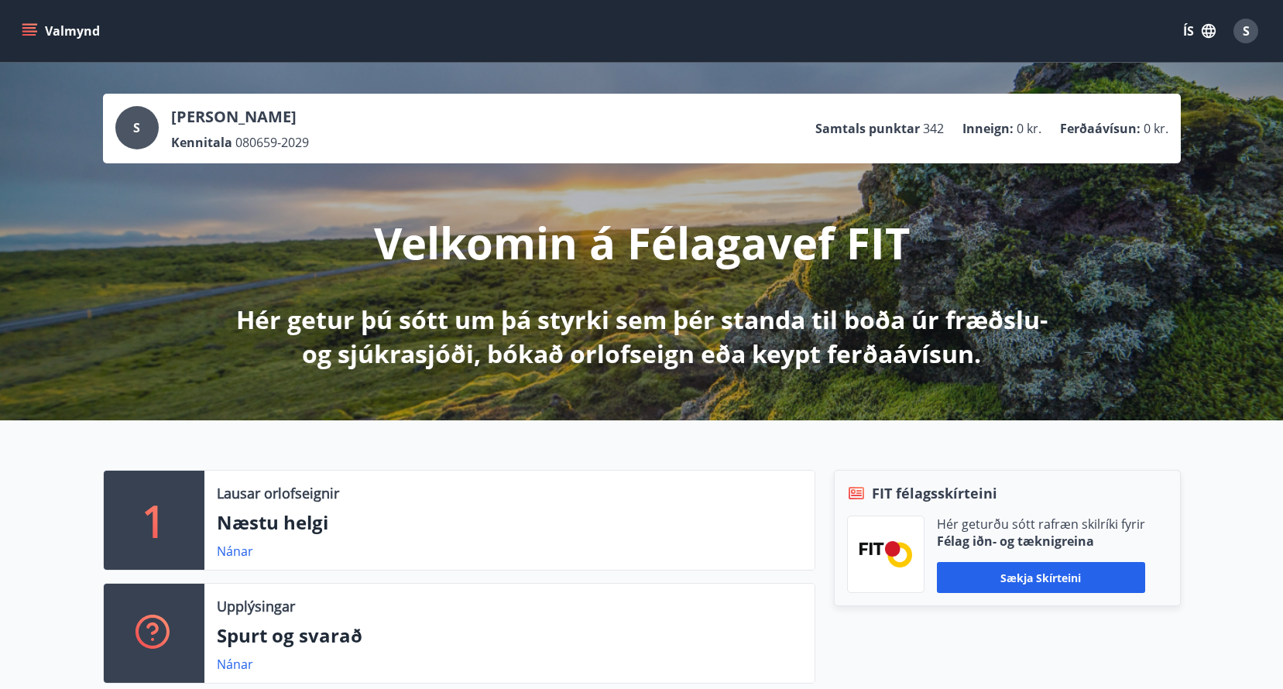  I want to click on p: 1, so click(154, 520).